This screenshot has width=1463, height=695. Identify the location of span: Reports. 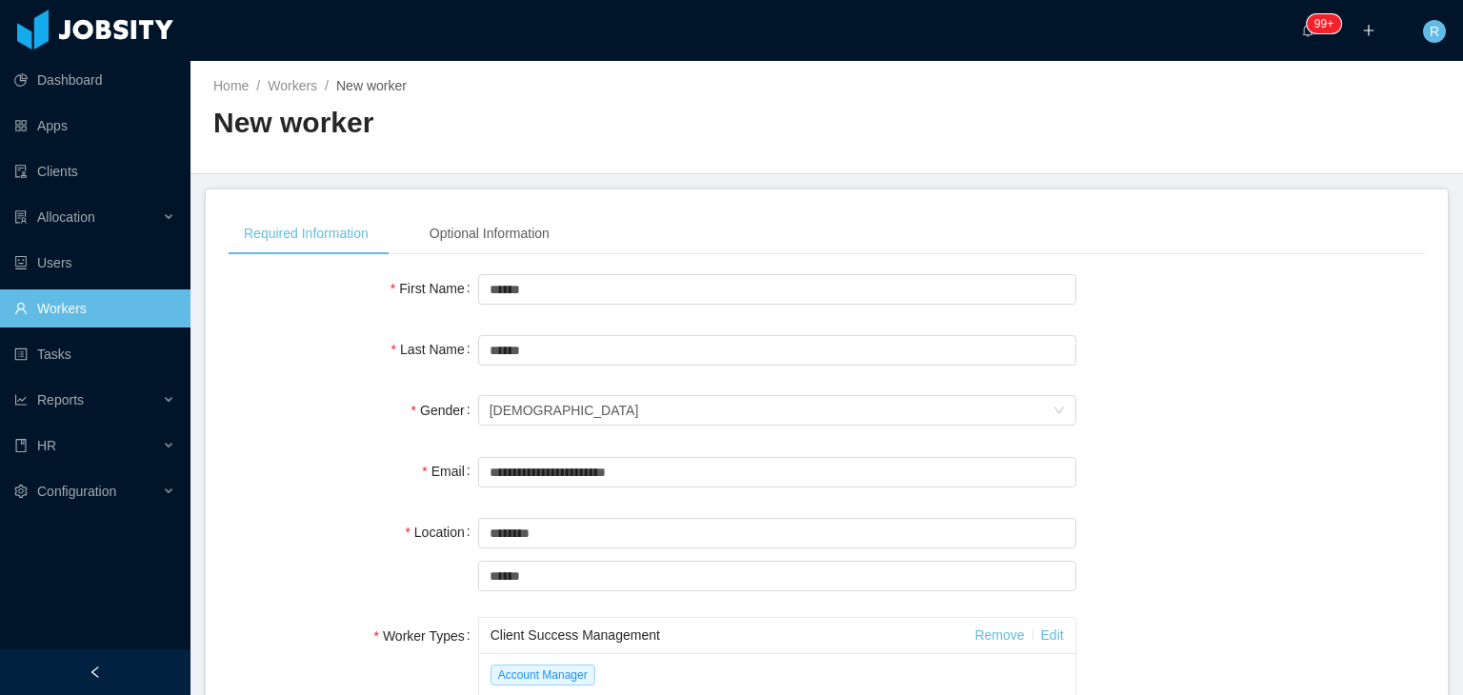
(60, 400).